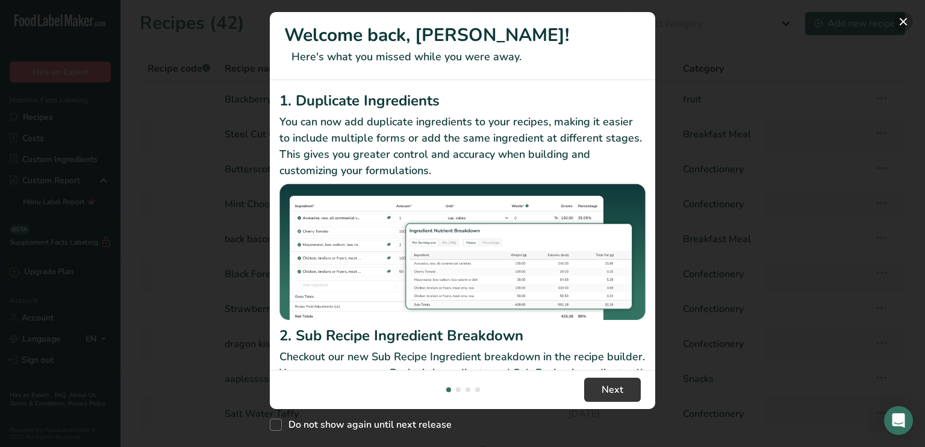  What do you see at coordinates (463, 101) in the screenshot?
I see `h2: 1. Duplicate Ingredients` at bounding box center [463, 101].